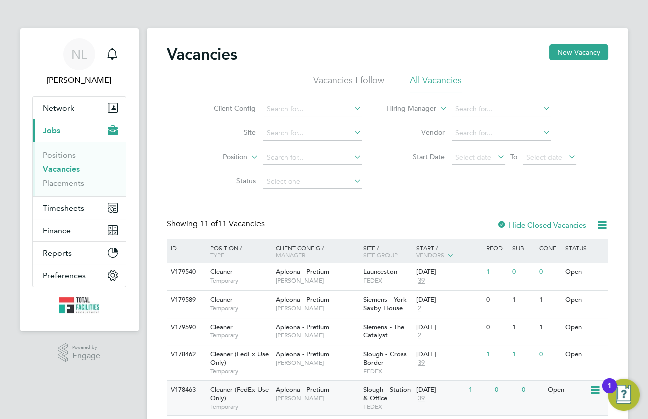 The height and width of the screenshot is (419, 648). What do you see at coordinates (549, 248) in the screenshot?
I see `div: Conf` at bounding box center [549, 248].